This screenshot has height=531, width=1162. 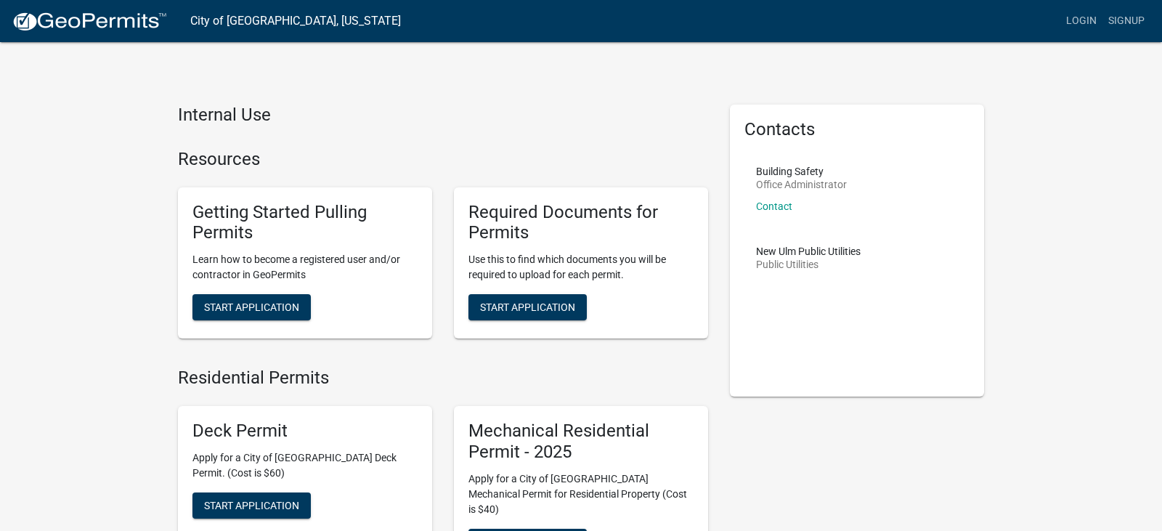 I want to click on p: Learn how to become a registered user and/or contractor in GeoPermits, so click(x=305, y=267).